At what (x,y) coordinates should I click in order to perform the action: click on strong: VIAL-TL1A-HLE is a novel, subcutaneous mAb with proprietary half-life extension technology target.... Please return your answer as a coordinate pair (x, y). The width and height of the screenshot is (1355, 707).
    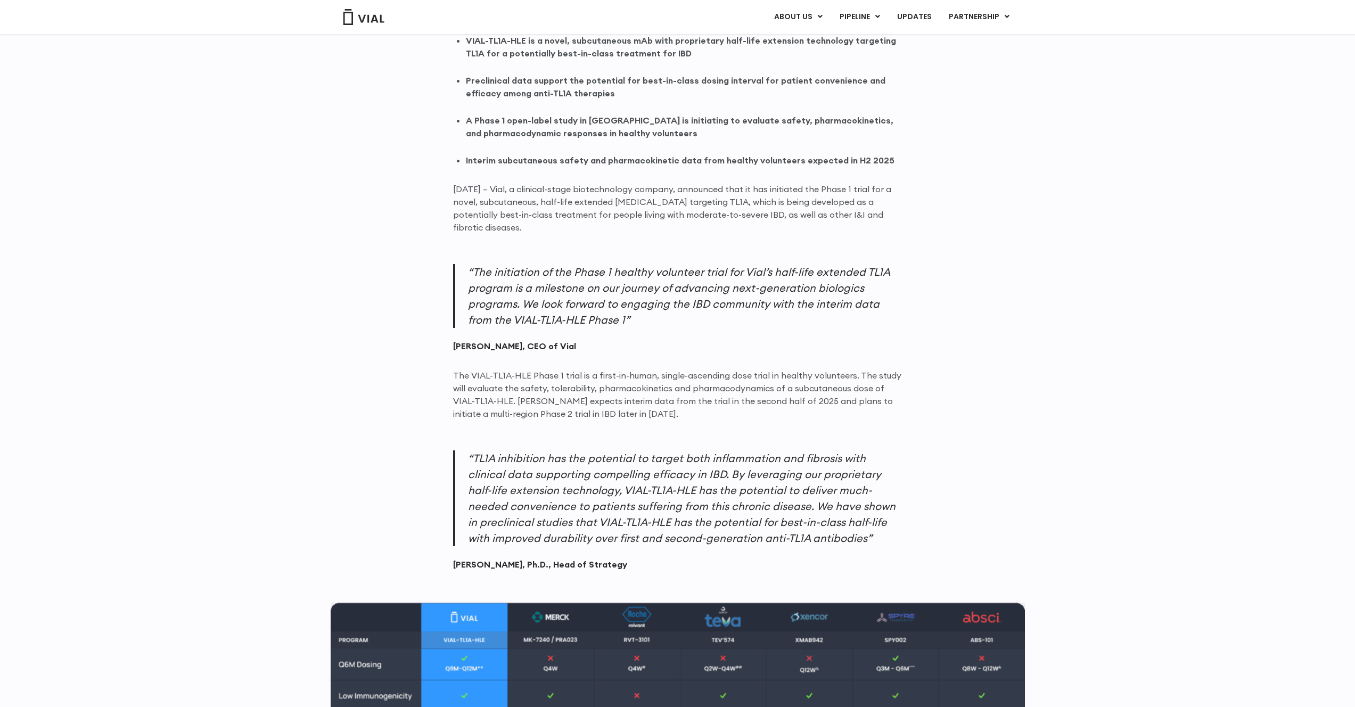
    Looking at the image, I should click on (681, 47).